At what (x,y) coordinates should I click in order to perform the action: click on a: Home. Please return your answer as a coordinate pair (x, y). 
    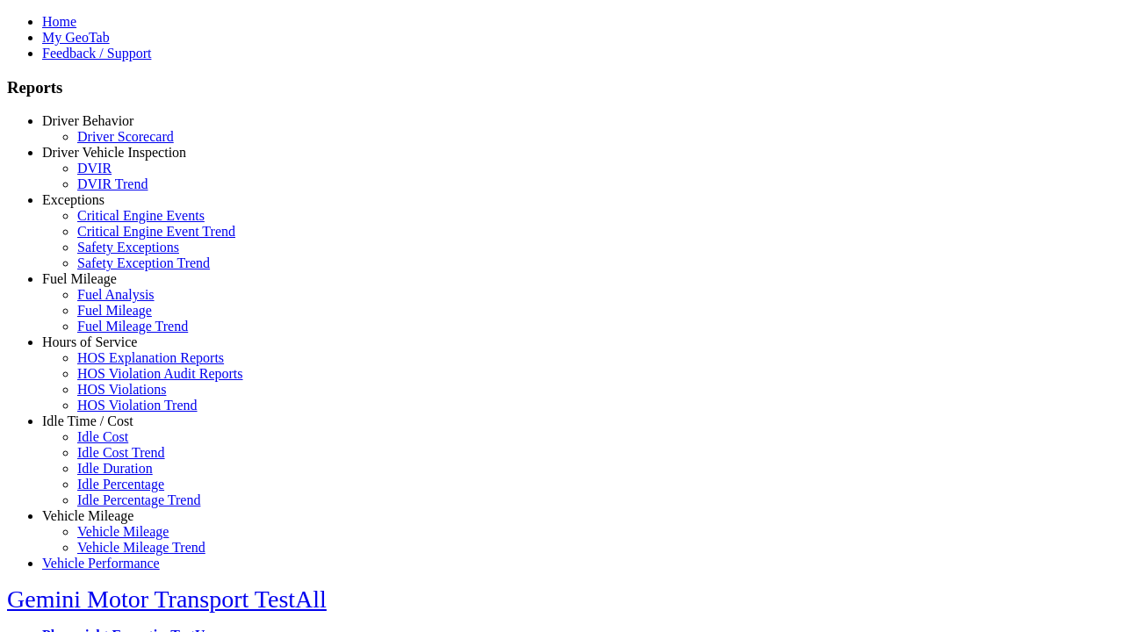
    Looking at the image, I should click on (59, 21).